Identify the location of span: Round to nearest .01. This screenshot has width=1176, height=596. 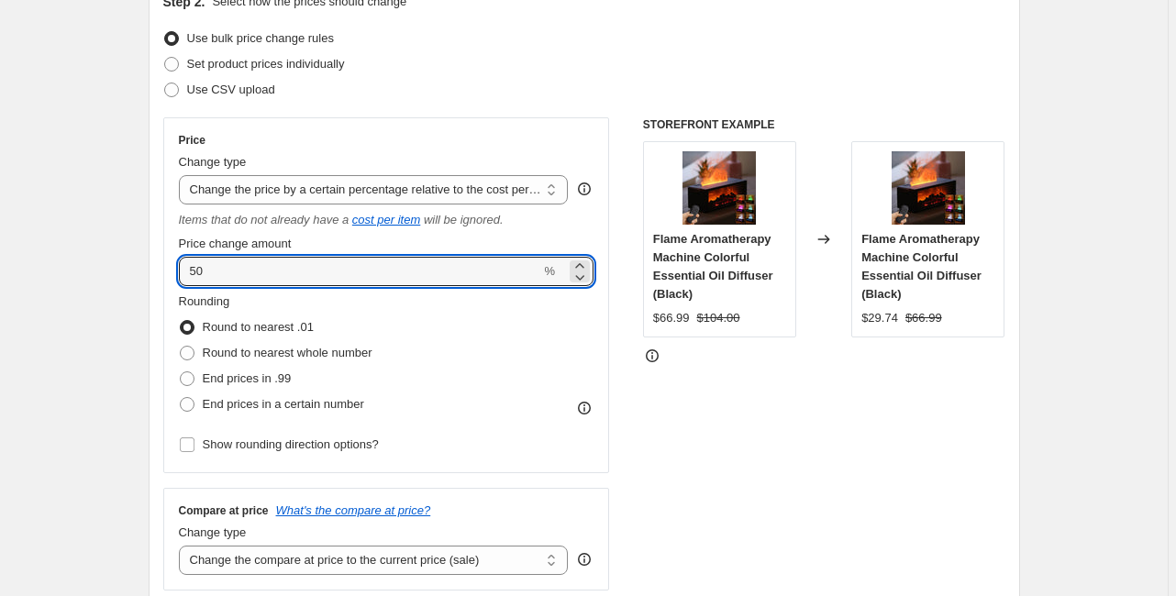
(258, 327).